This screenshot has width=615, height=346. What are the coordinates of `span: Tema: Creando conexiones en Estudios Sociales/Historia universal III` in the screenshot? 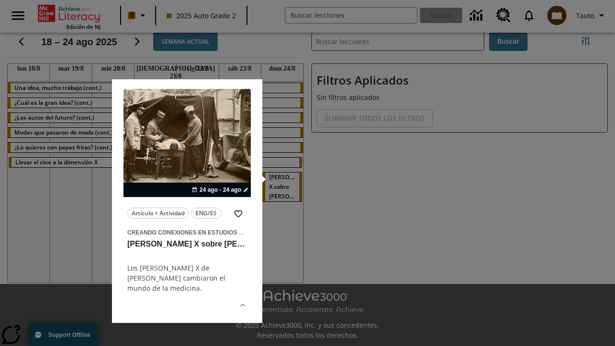 It's located at (187, 232).